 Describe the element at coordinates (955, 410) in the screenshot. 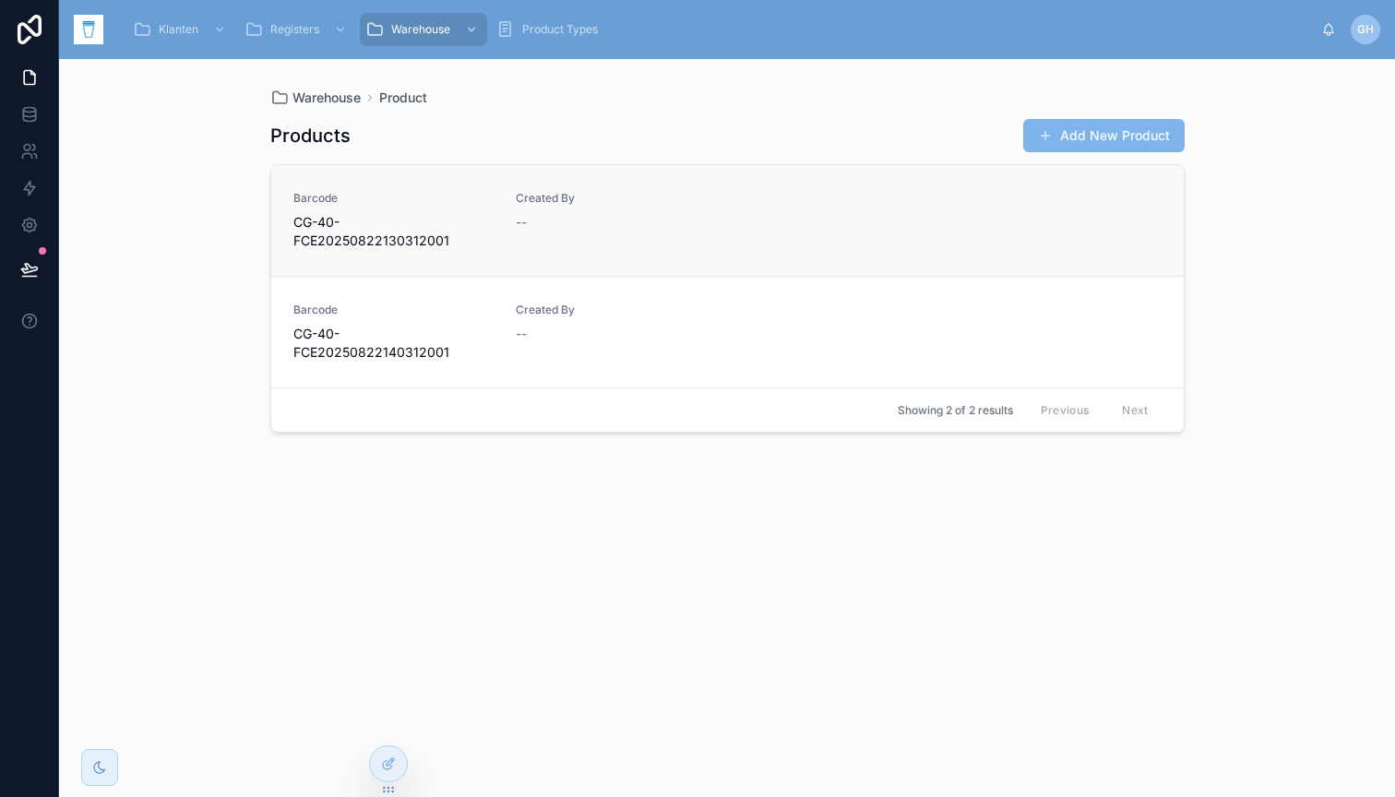

I see `span: Showing 2 of 2 results` at that location.